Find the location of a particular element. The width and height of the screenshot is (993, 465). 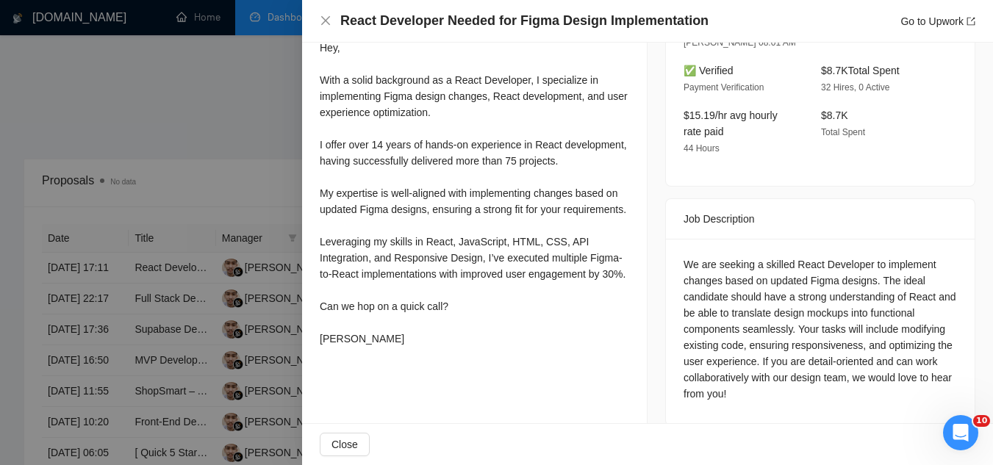

span: 10 is located at coordinates (981, 421).